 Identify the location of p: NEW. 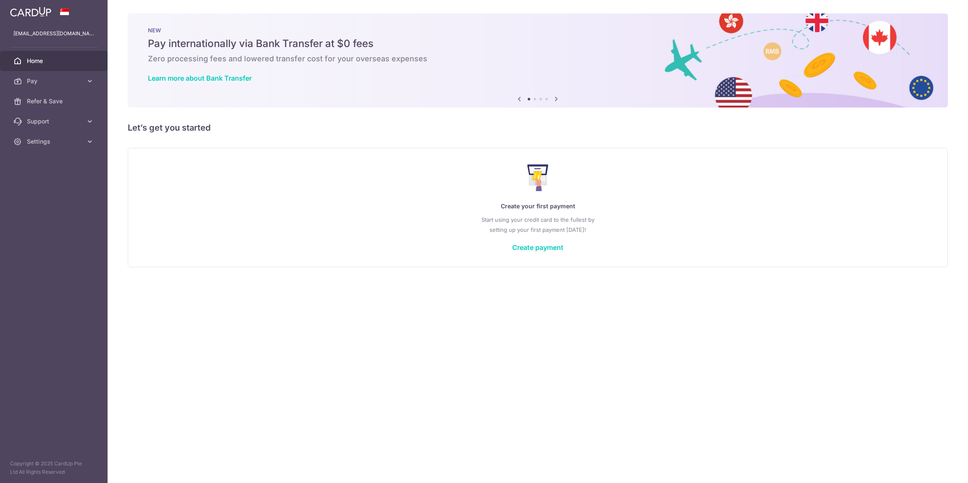
(538, 30).